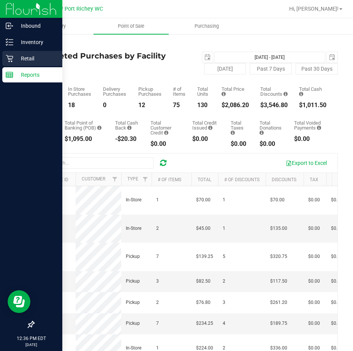  I want to click on div: Total Voided Payments, so click(310, 125).